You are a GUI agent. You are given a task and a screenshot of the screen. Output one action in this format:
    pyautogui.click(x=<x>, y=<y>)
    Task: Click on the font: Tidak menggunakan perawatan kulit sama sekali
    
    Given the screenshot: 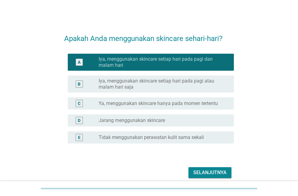 What is the action you would take?
    pyautogui.click(x=151, y=137)
    